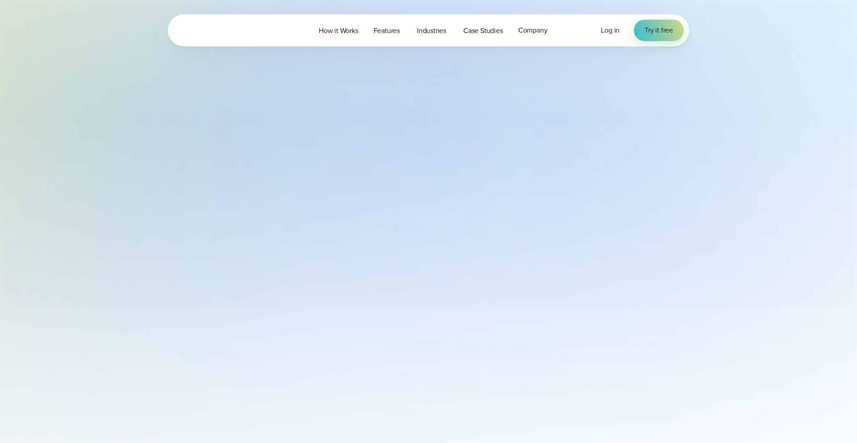 The height and width of the screenshot is (443, 857). Describe the element at coordinates (338, 31) in the screenshot. I see `span: How it Works` at that location.